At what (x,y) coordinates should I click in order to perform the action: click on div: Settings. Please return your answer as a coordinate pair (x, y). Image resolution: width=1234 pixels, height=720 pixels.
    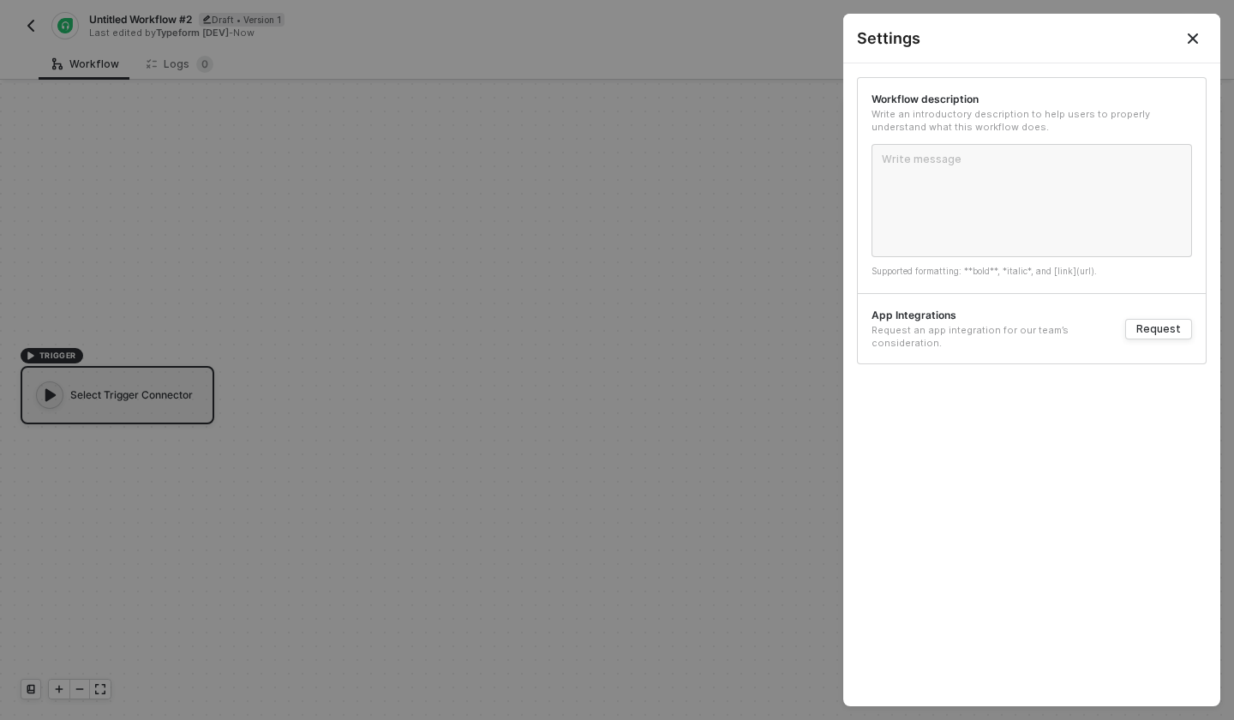
    Looking at the image, I should click on (1032, 38).